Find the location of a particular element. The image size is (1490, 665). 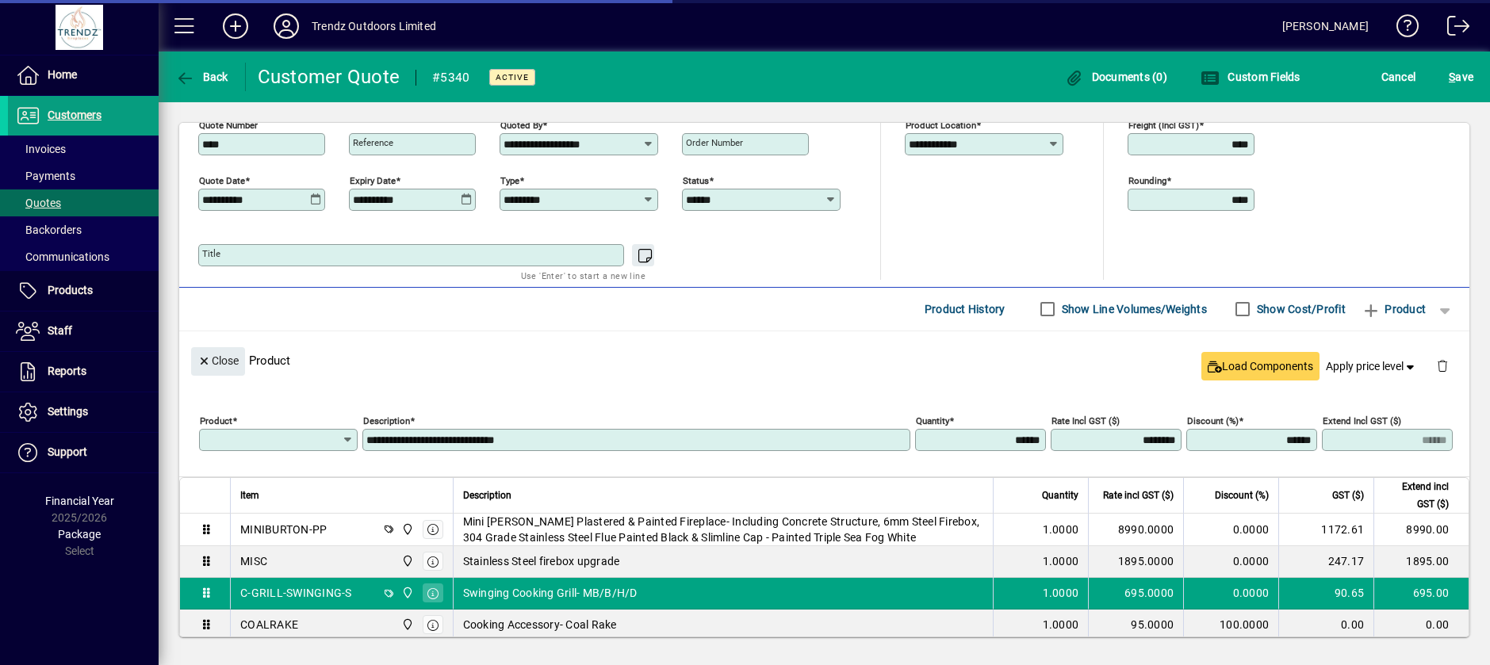

mat-label: Product is located at coordinates (216, 420).